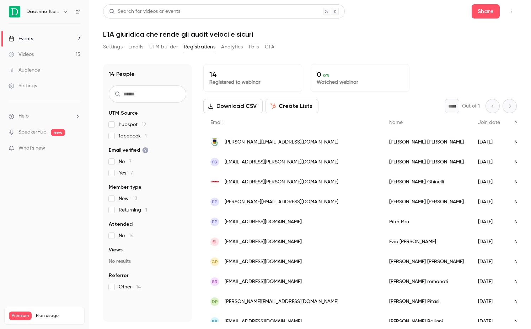 The width and height of the screenshot is (531, 329). I want to click on p: Registered to webinar, so click(253, 82).